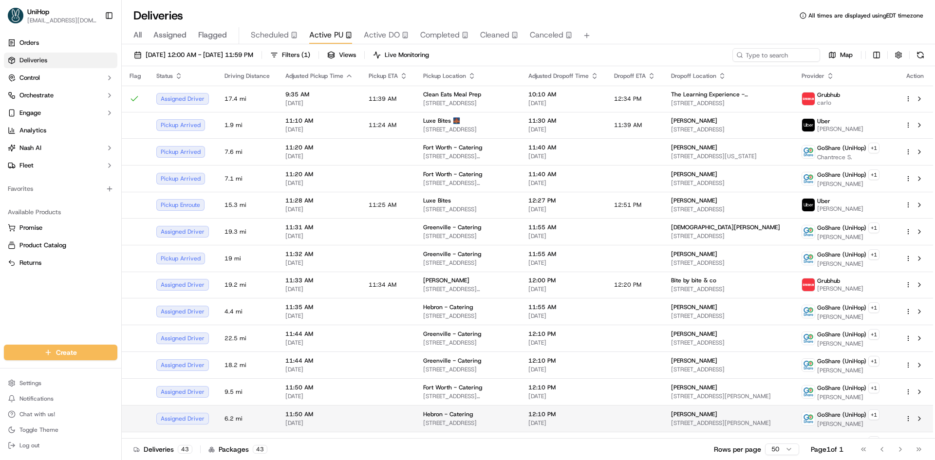 This screenshot has width=935, height=460. I want to click on span: Pickup Location, so click(445, 76).